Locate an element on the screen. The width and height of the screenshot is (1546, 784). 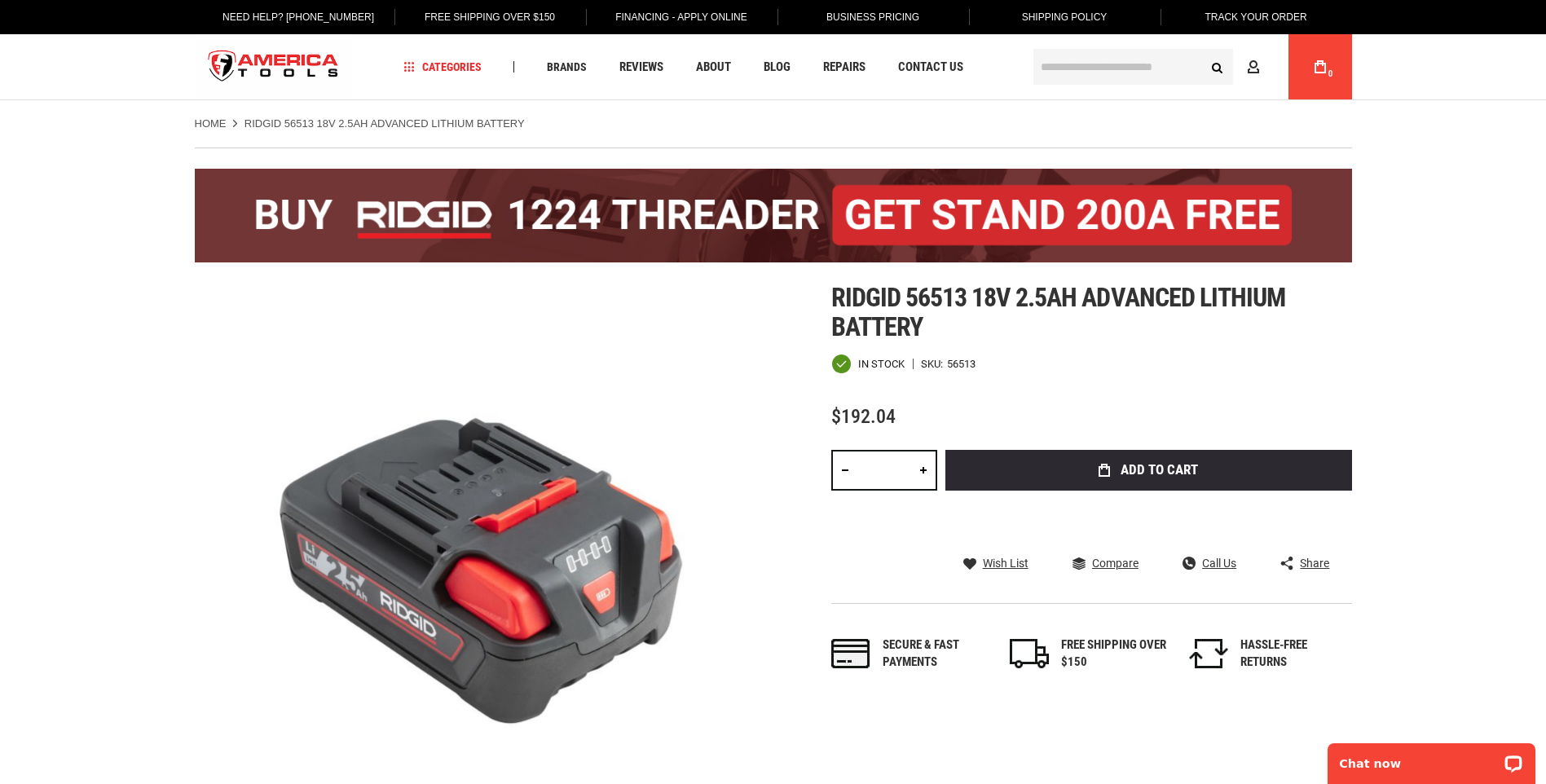
a: Contact Us is located at coordinates (930, 67).